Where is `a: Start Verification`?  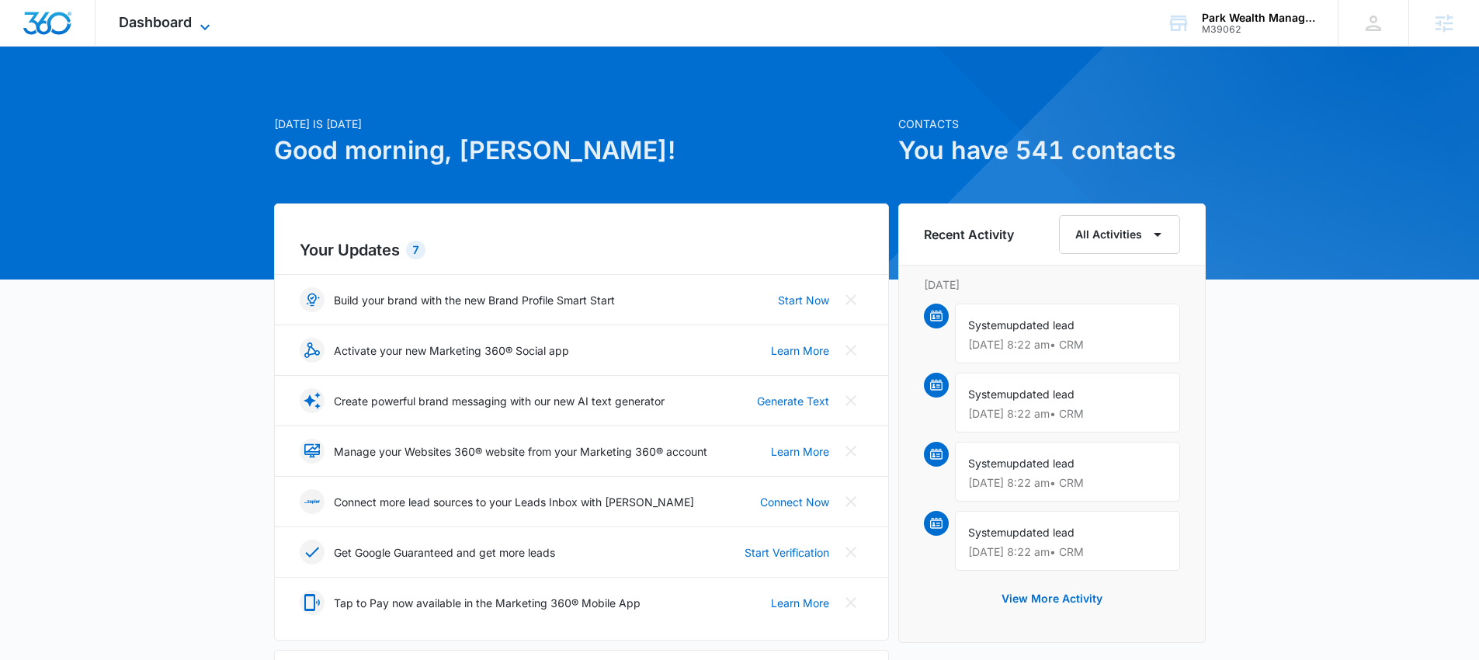 a: Start Verification is located at coordinates (786, 552).